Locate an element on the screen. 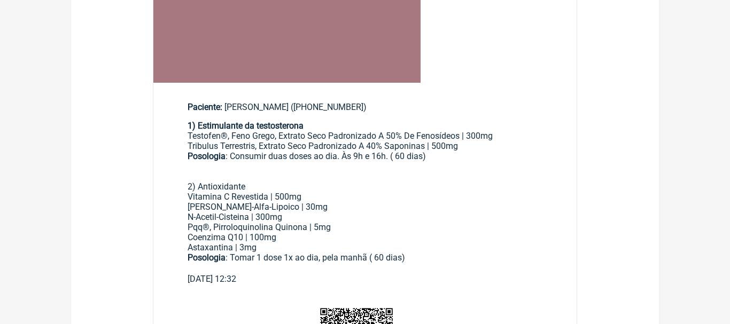  div: N-Acetil-Cisteina | 300mg is located at coordinates (365, 217).